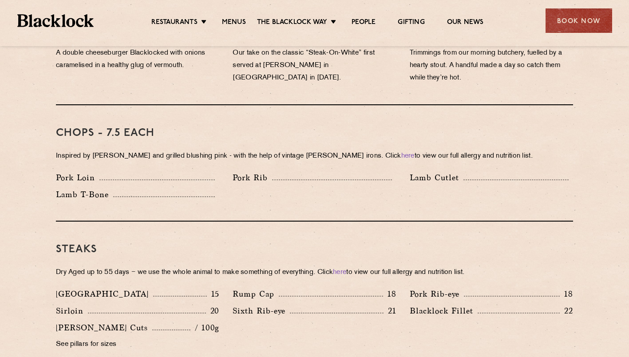 The height and width of the screenshot is (357, 629). Describe the element at coordinates (55, 20) in the screenshot. I see `img: BL_Textured_Logo-footer-cropped.svg` at that location.